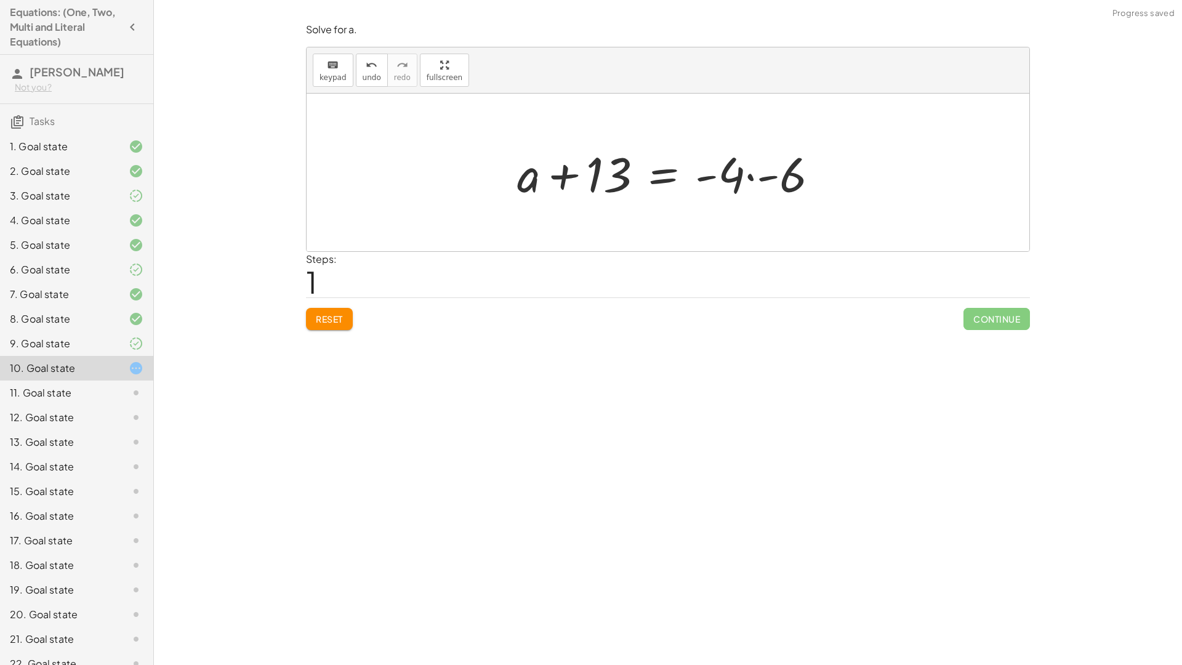 The width and height of the screenshot is (1182, 665). What do you see at coordinates (59, 368) in the screenshot?
I see `div: 10. Goal state` at bounding box center [59, 368].